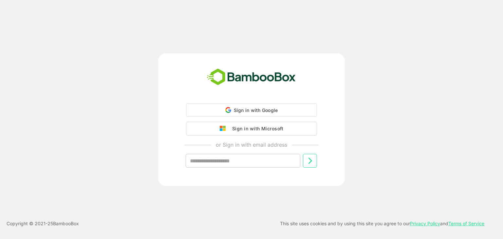 The height and width of the screenshot is (239, 503). Describe the element at coordinates (251, 110) in the screenshot. I see `div: Sign in with Google` at that location.